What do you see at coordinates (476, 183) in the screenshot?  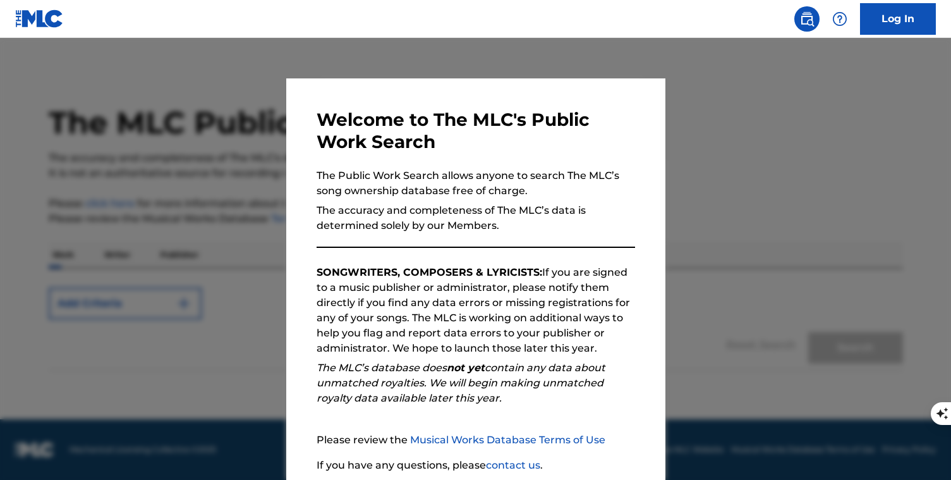 I see `p: The Public Work Search allows anyone to search The MLC’s song ownership database free of charge.` at bounding box center [476, 183].